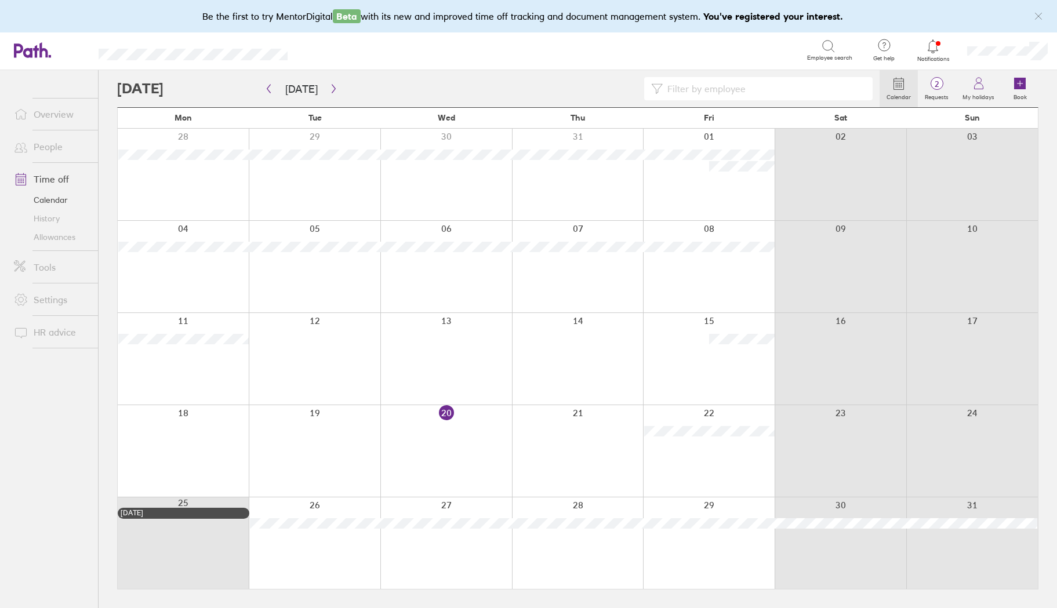 The width and height of the screenshot is (1057, 608). I want to click on a: 2Requests, so click(937, 89).